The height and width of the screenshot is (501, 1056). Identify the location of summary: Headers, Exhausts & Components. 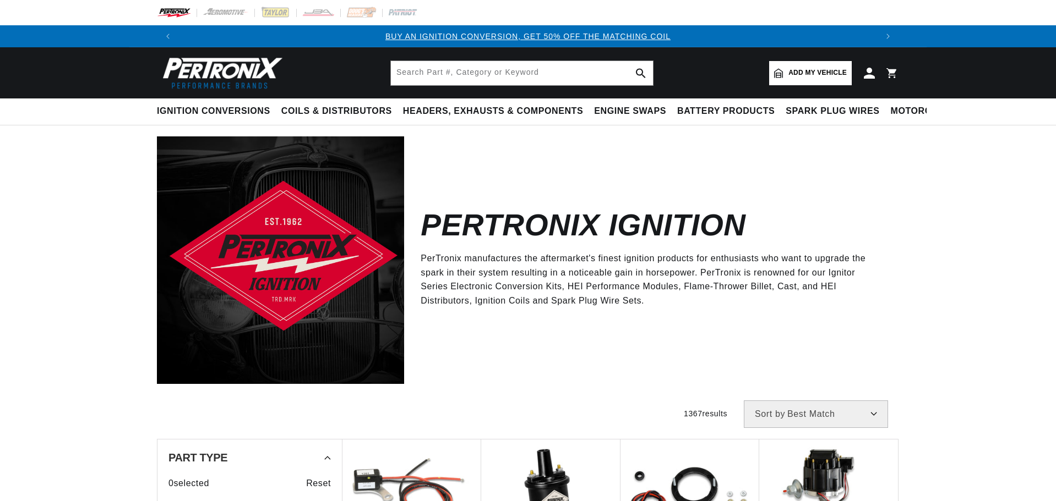
(493, 111).